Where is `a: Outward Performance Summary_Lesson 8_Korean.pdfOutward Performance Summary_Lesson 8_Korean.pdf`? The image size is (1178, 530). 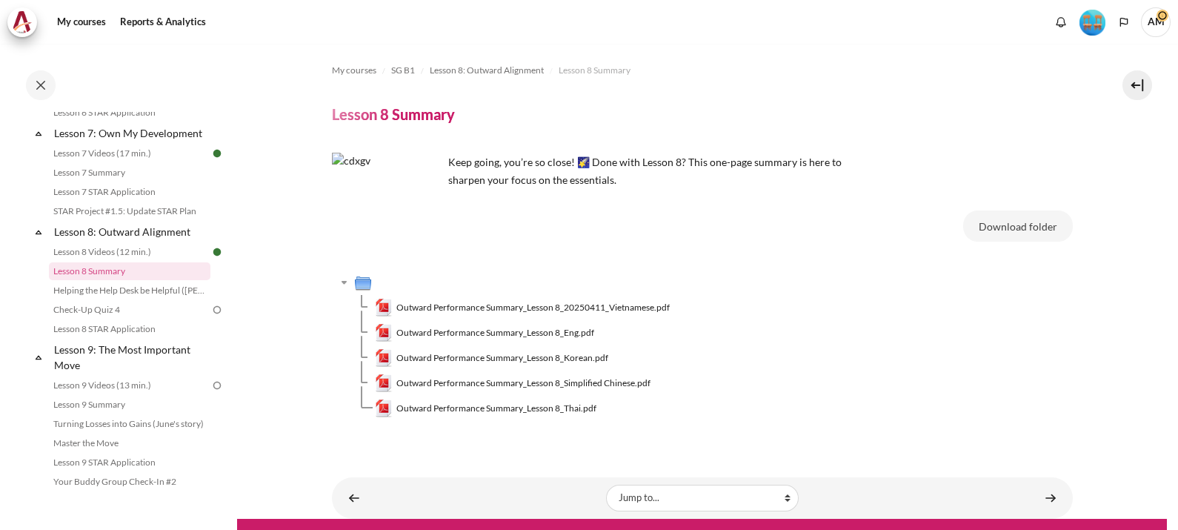 a: Outward Performance Summary_Lesson 8_Korean.pdfOutward Performance Summary_Lesson 8_Korean.pdf is located at coordinates (492, 358).